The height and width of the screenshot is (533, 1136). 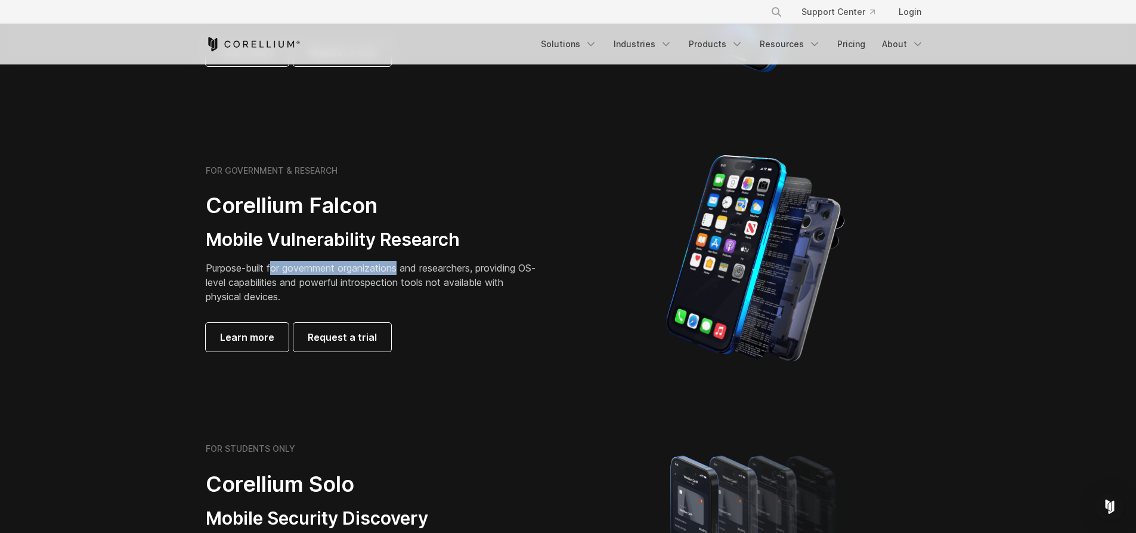 I want to click on button: Search, so click(x=777, y=12).